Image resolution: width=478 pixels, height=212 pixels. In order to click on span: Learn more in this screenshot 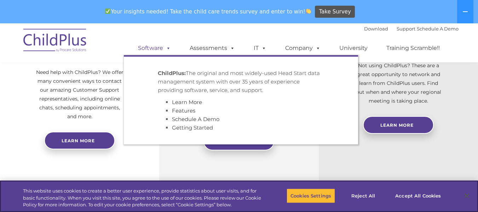, I will do `click(78, 140)`.